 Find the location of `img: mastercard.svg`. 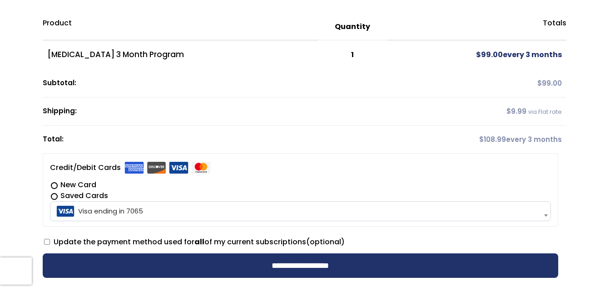

img: mastercard.svg is located at coordinates (201, 168).